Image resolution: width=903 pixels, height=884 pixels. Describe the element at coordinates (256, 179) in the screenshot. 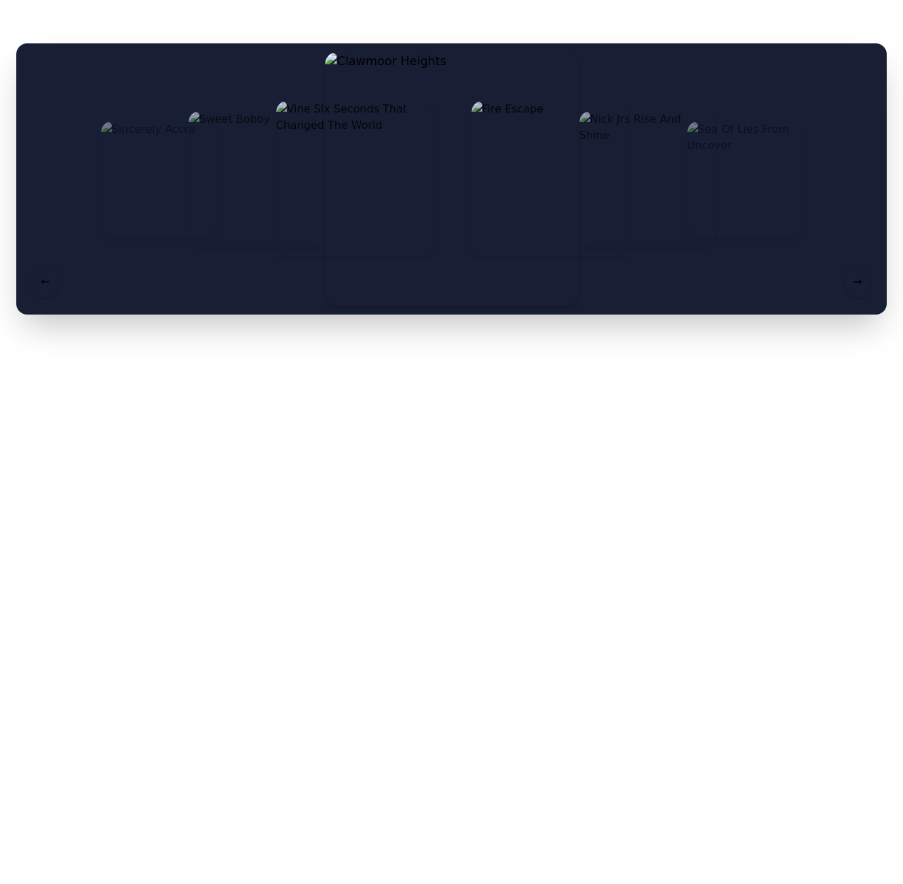

I see `img: Sweet Bobby` at that location.